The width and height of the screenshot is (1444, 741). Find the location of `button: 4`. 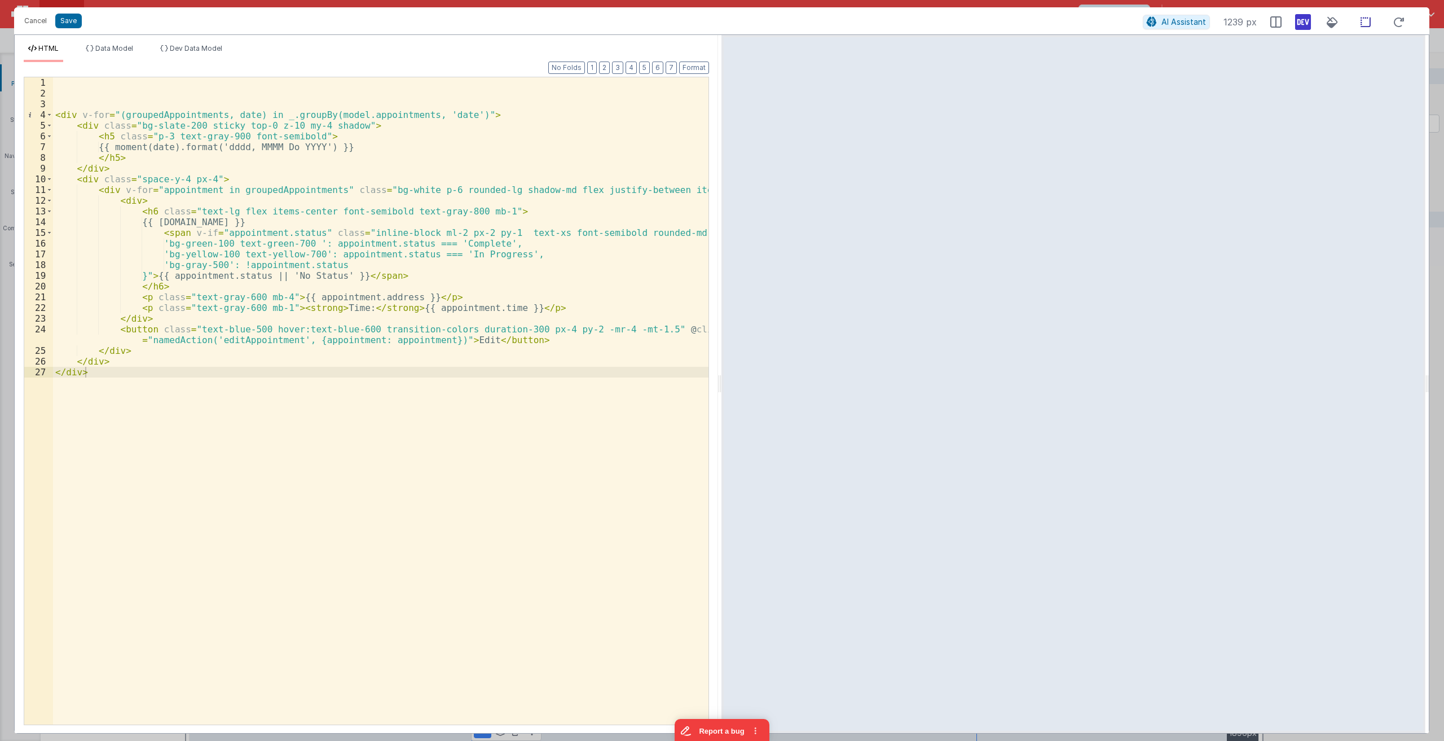

button: 4 is located at coordinates (631, 68).